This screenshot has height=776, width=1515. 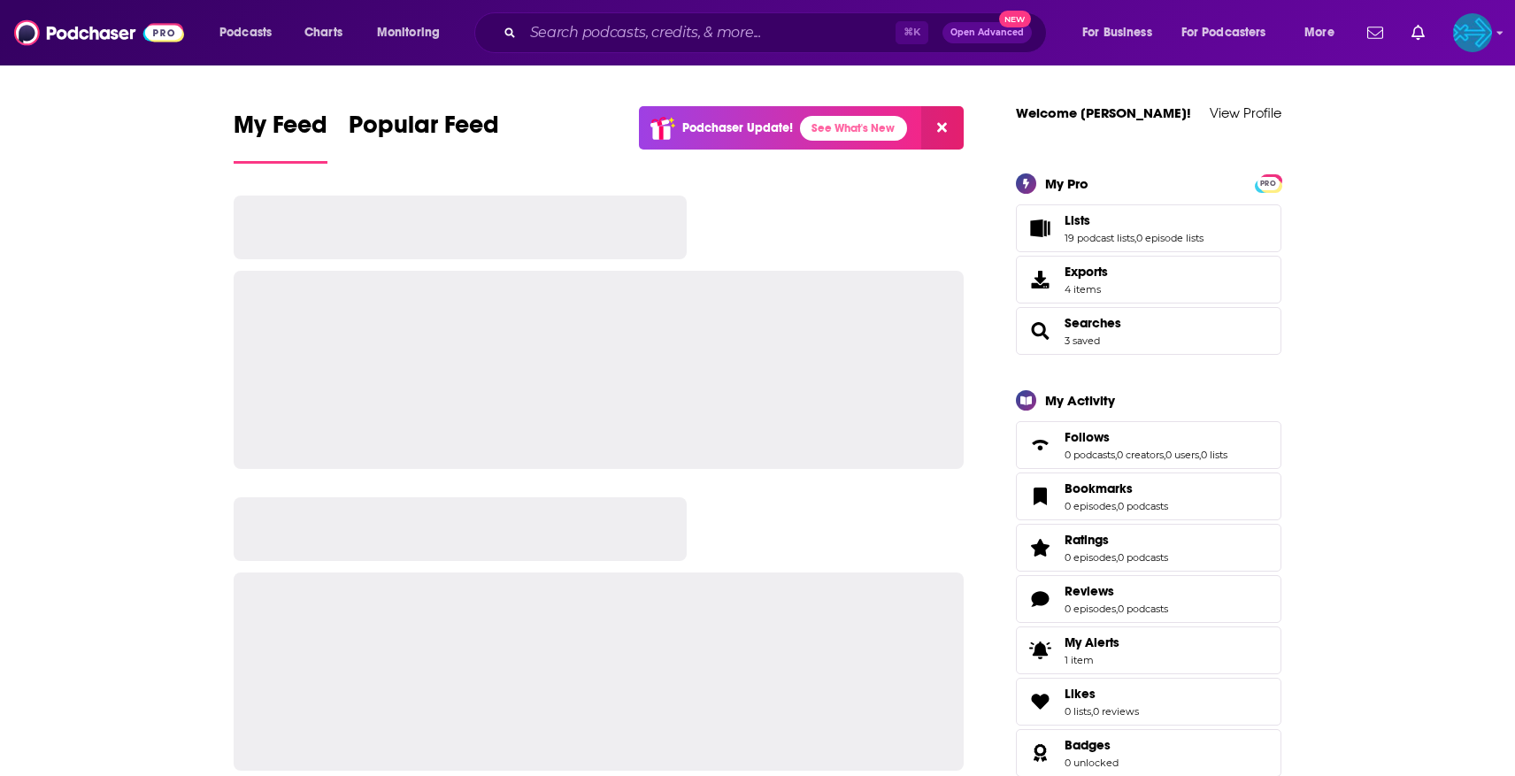 What do you see at coordinates (323, 33) in the screenshot?
I see `a: Charts` at bounding box center [323, 33].